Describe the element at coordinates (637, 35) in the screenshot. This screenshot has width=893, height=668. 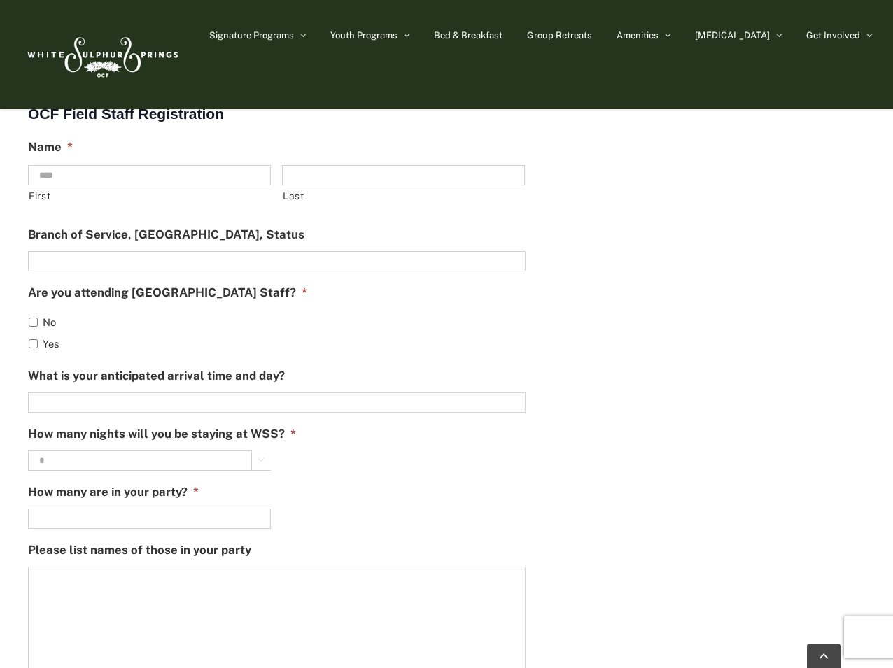
I see `span: Amenities` at that location.